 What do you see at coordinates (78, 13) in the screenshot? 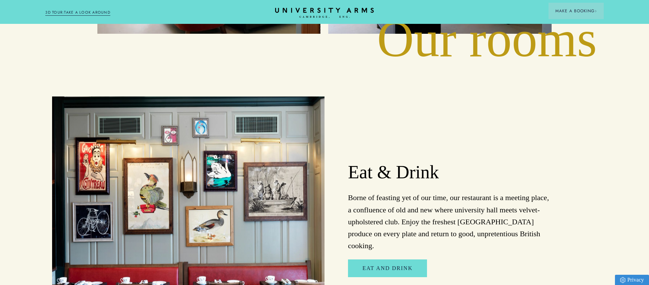
I see `a: 3D TOUR:TAKE A LOOK AROUND` at bounding box center [78, 13].